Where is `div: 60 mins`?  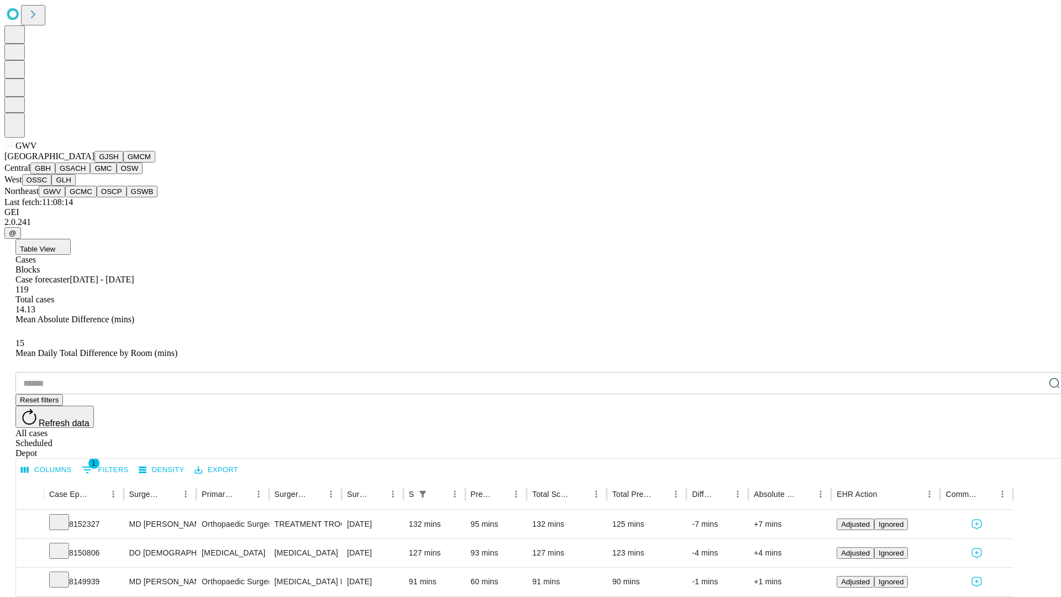
div: 60 mins is located at coordinates (496, 581).